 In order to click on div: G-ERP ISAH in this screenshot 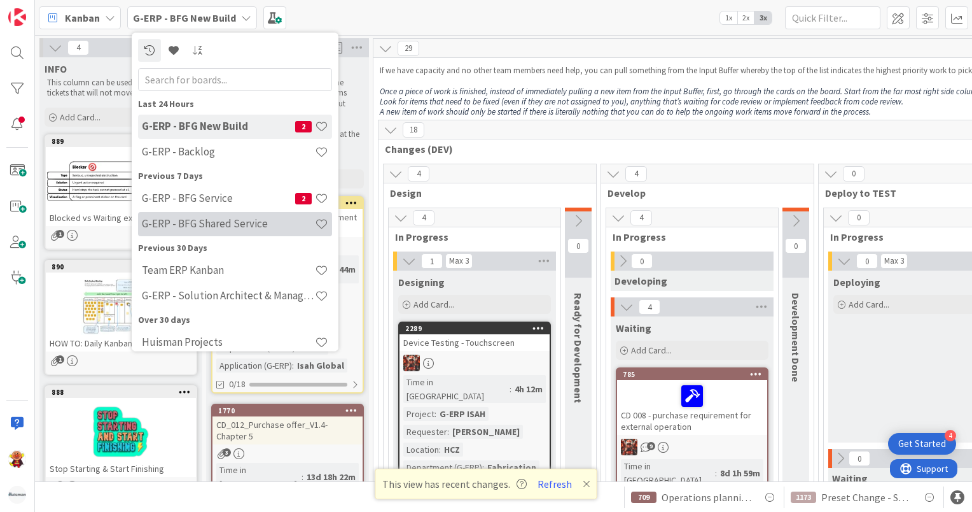, I will do `click(463, 414)`.